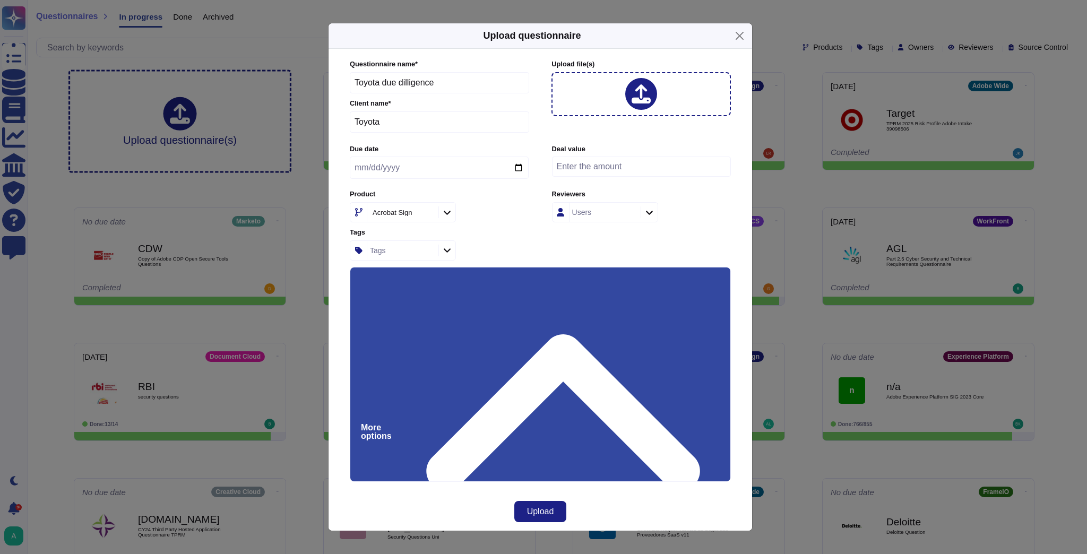 Image resolution: width=1087 pixels, height=554 pixels. Describe the element at coordinates (384, 432) in the screenshot. I see `span: More options` at that location.